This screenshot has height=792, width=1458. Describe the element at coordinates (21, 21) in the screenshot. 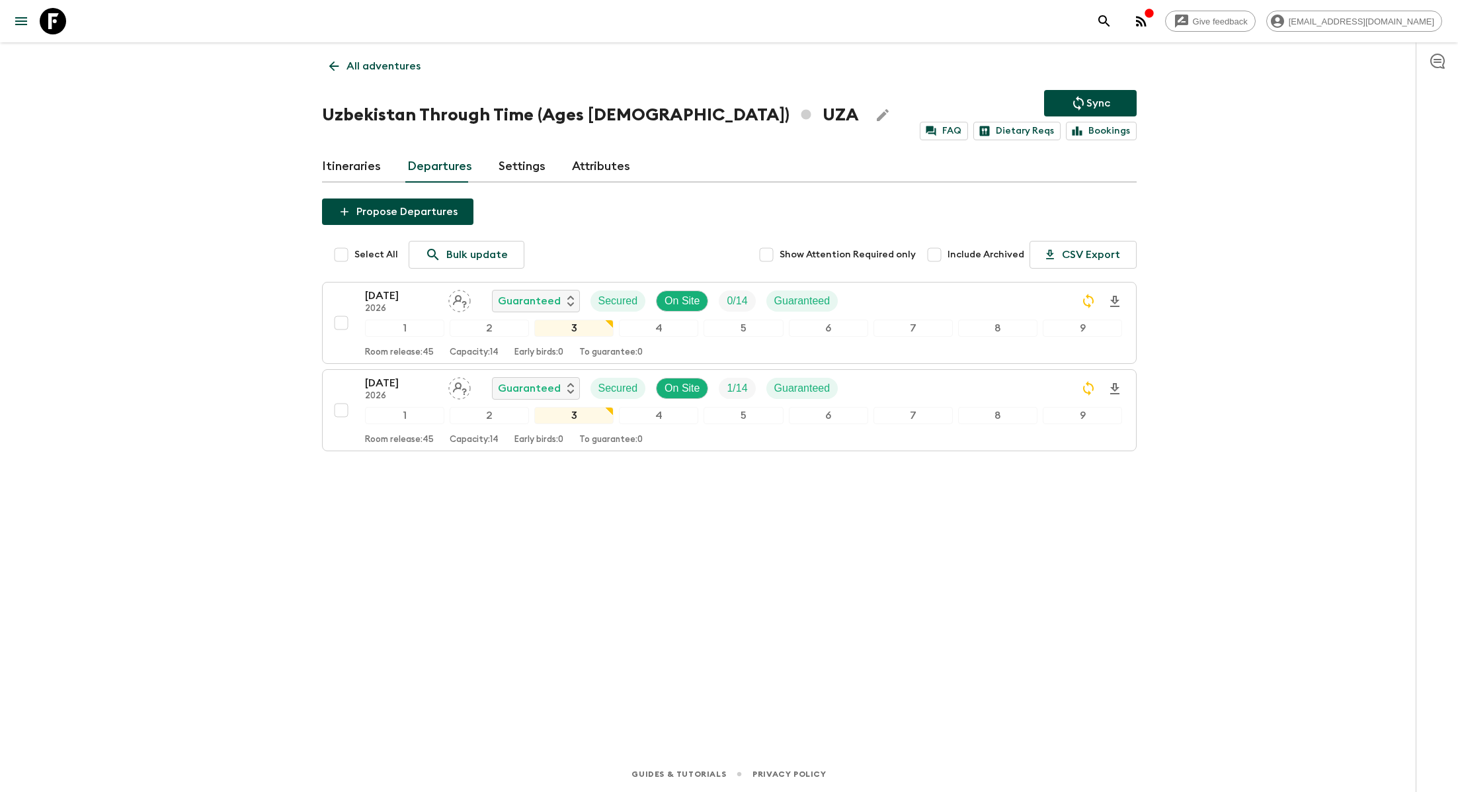

I see `button: menu` at that location.